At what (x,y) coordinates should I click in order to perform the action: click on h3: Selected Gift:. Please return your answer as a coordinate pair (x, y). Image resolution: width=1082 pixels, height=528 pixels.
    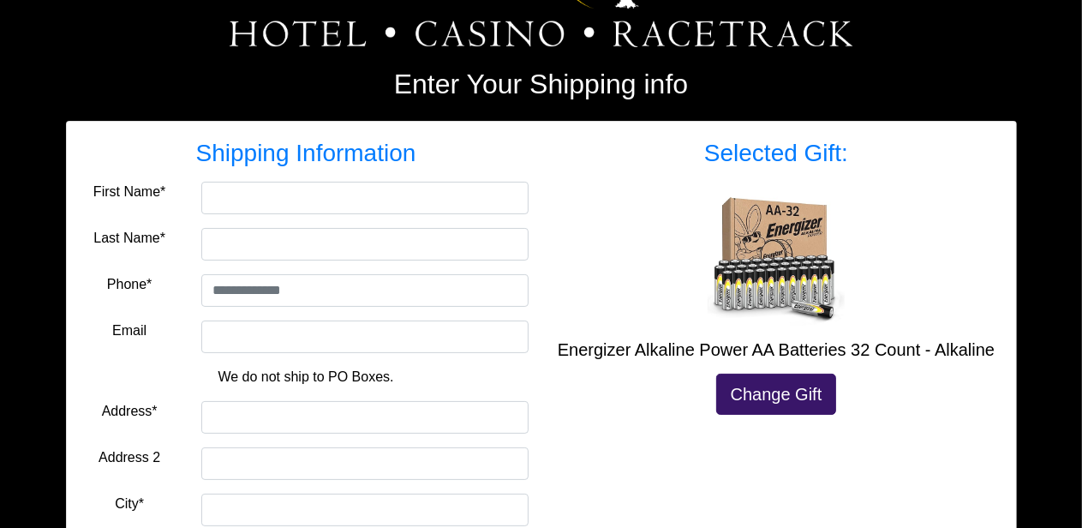
    Looking at the image, I should click on (776, 153).